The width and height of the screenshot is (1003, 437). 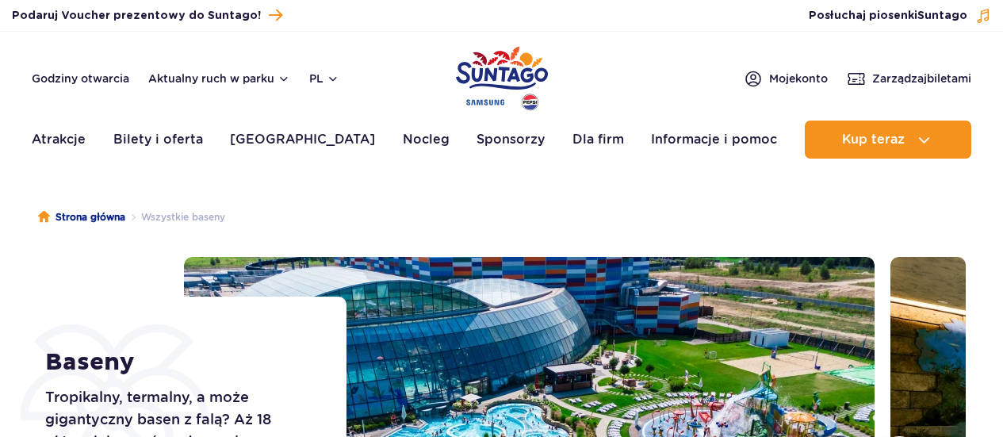 I want to click on a: Bilety i oferta, so click(x=158, y=140).